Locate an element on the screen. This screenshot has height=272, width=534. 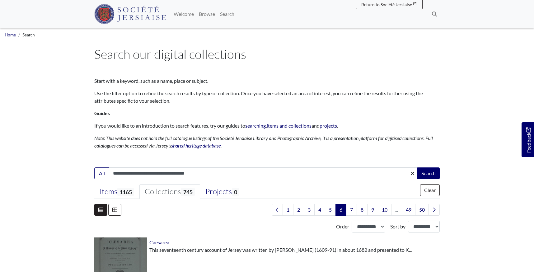
a: Browse is located at coordinates (207, 14).